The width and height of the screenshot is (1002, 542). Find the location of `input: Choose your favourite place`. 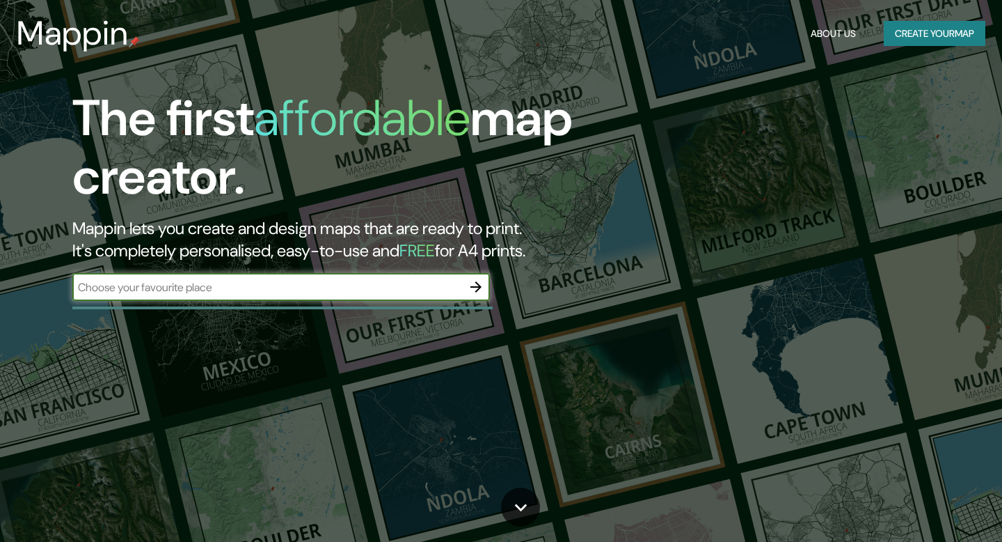

input: Choose your favourite place is located at coordinates (267, 287).